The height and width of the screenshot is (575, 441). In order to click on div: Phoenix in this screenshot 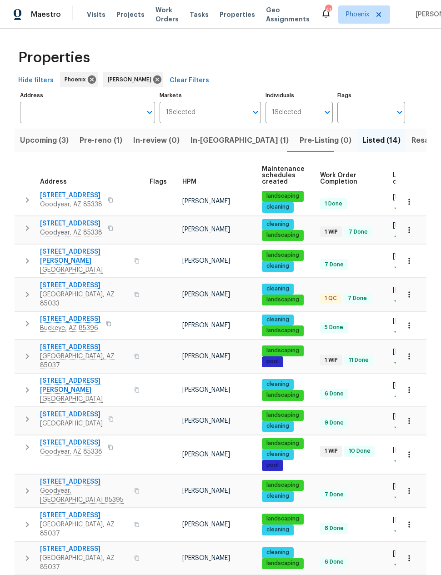, I will do `click(79, 80)`.